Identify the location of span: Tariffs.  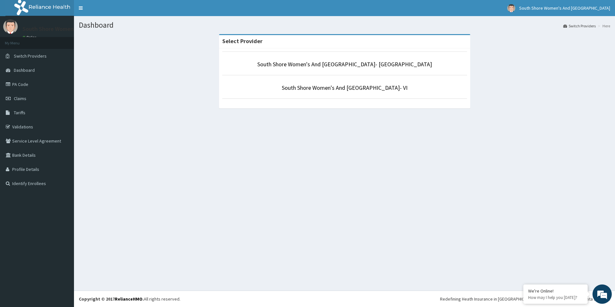
(20, 113).